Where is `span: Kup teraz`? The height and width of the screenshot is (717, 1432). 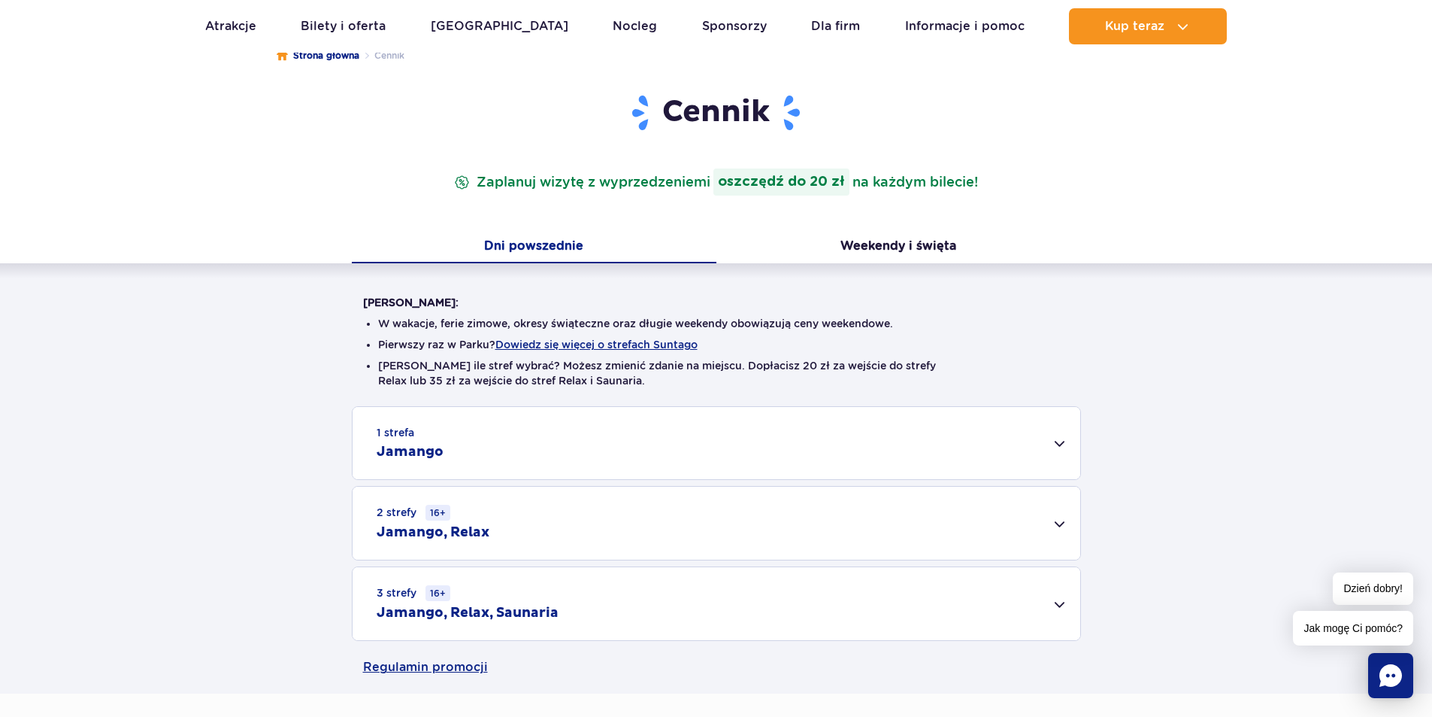
span: Kup teraz is located at coordinates (1135, 26).